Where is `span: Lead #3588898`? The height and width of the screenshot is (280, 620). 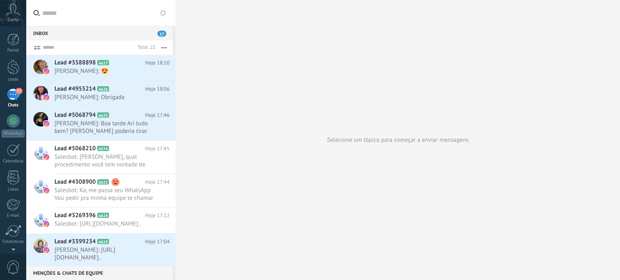
span: Lead #3588898 is located at coordinates (75, 63).